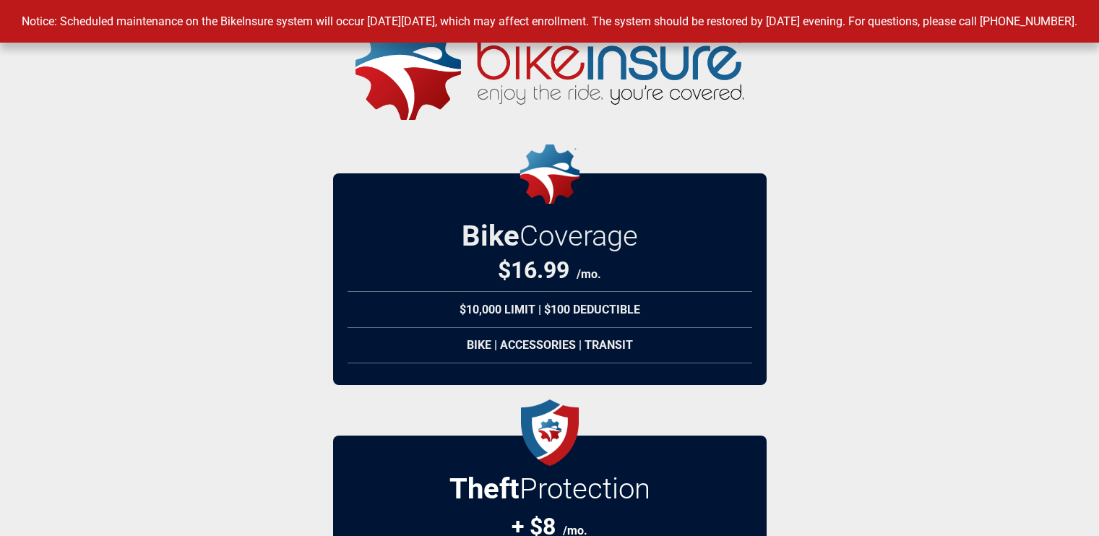 Image resolution: width=1099 pixels, height=536 pixels. What do you see at coordinates (549, 270) in the screenshot?
I see `div: $16.99` at bounding box center [549, 270].